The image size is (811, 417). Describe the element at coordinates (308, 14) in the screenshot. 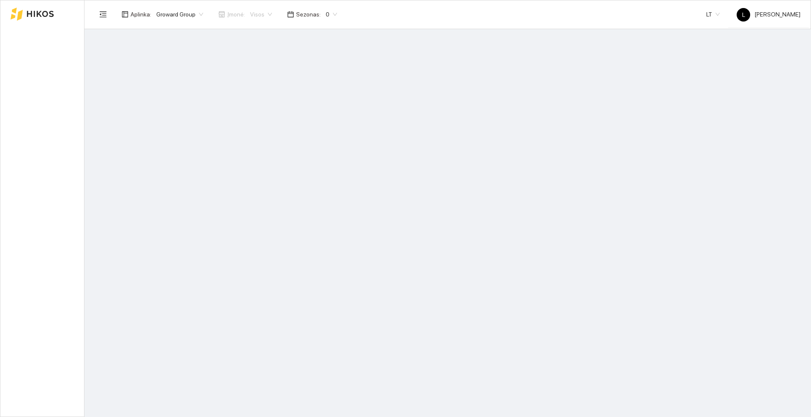

I see `span: Sezonas :` at that location.